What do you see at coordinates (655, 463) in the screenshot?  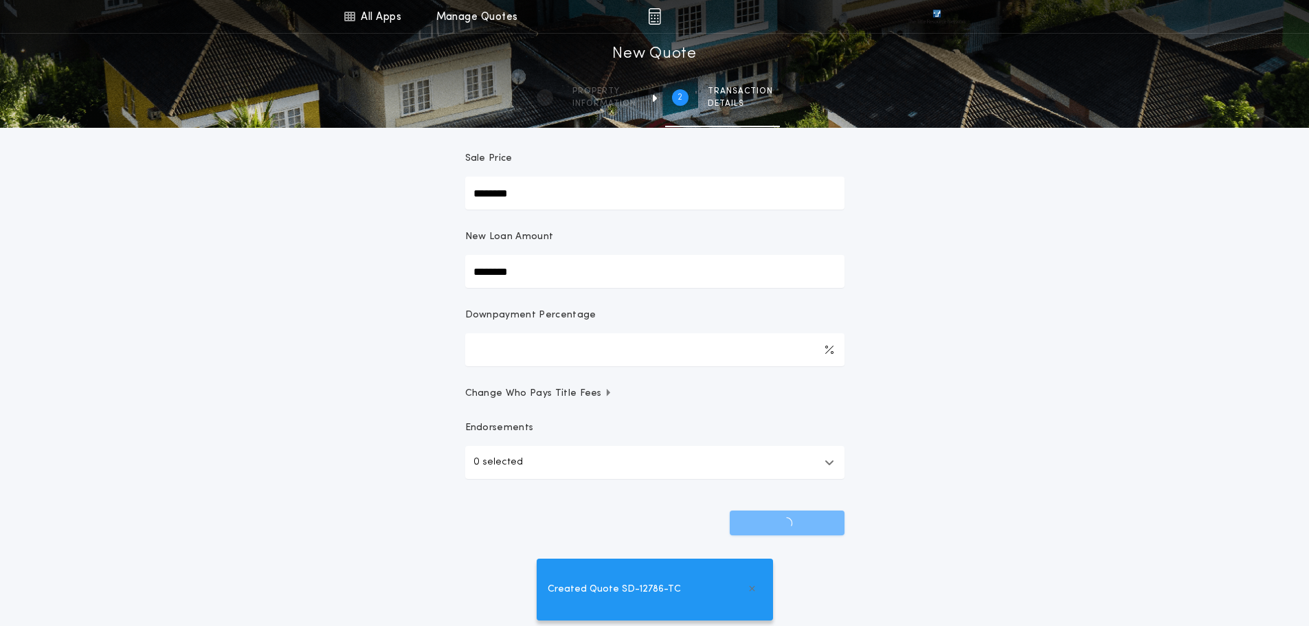 I see `button: 0 selected` at bounding box center [655, 463].